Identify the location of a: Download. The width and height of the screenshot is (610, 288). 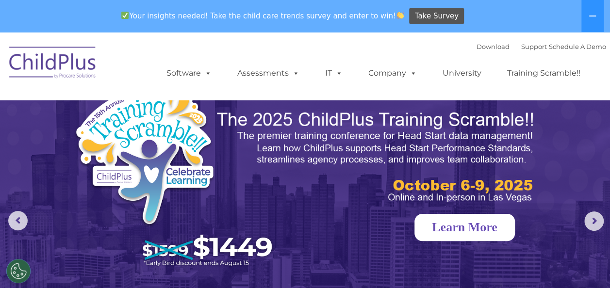
(493, 47).